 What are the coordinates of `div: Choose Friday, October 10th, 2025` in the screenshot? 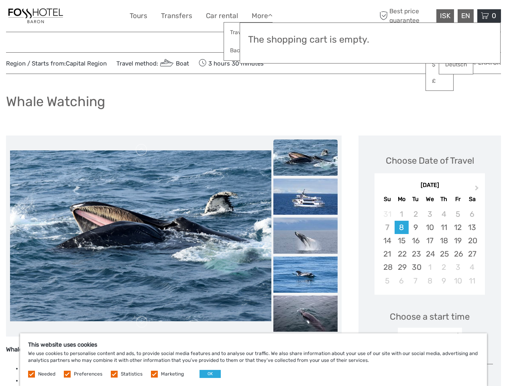 It's located at (458, 280).